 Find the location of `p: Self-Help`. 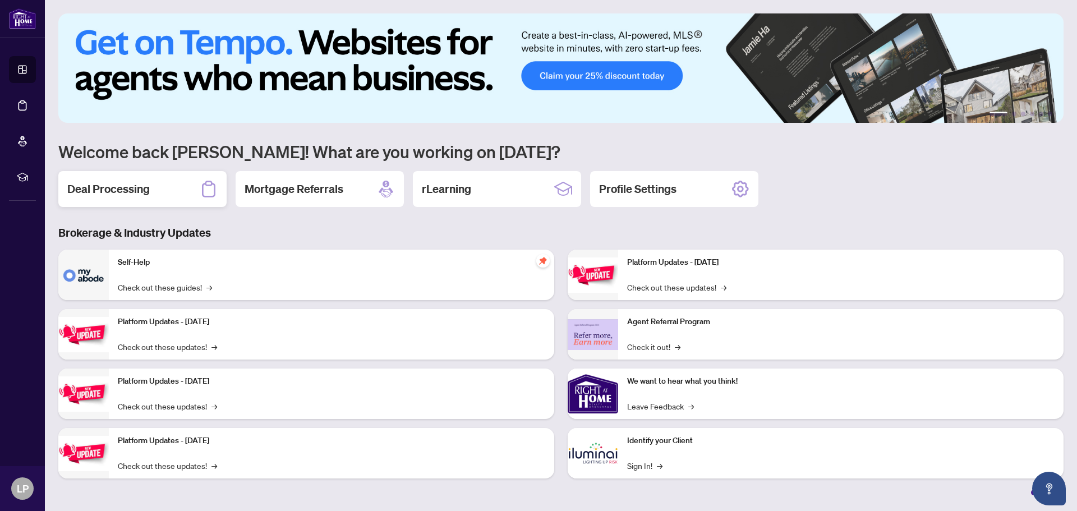

p: Self-Help is located at coordinates (331, 262).